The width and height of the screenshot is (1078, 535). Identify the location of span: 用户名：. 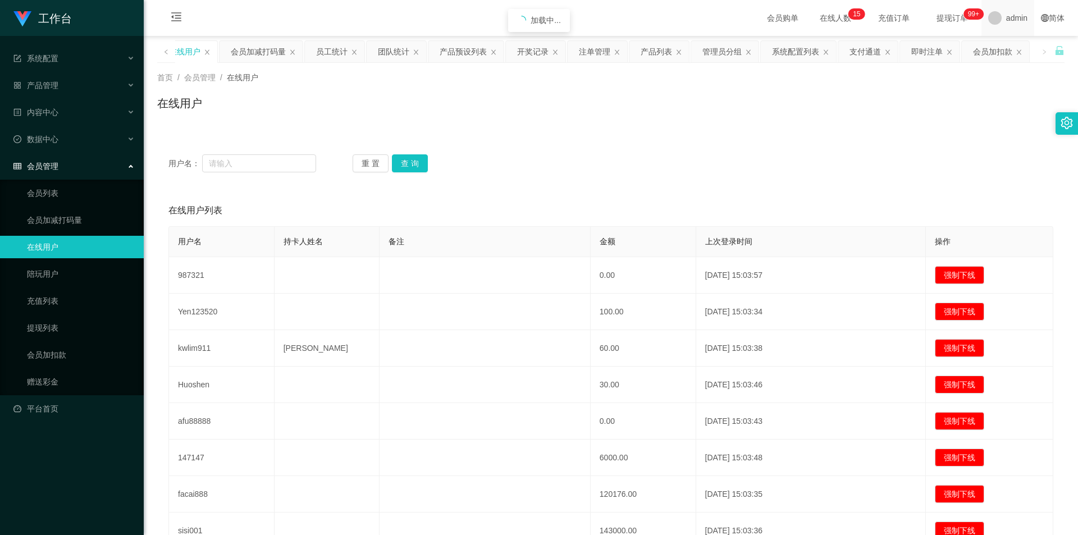
(185, 163).